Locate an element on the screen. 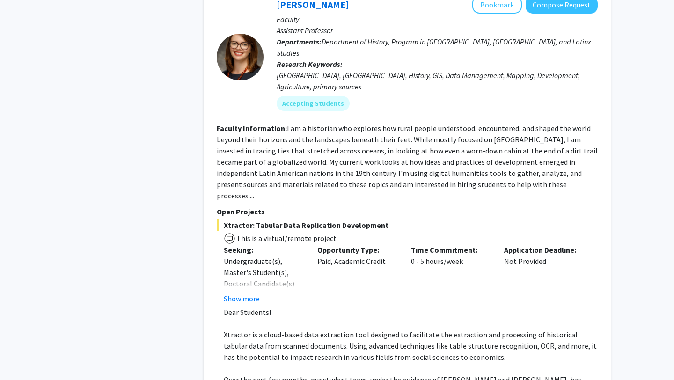 Image resolution: width=674 pixels, height=380 pixels. button: Show more is located at coordinates (241, 298).